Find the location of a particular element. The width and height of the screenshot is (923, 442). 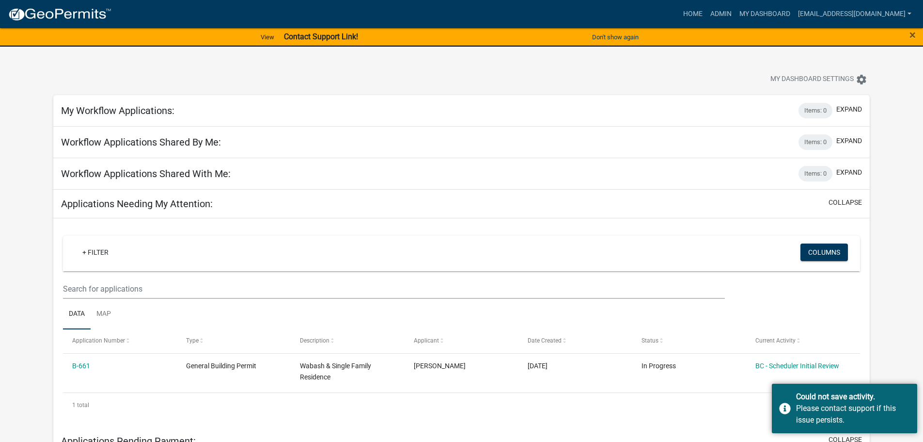

h5: Workflow Applications Shared By Me: is located at coordinates (141, 142).